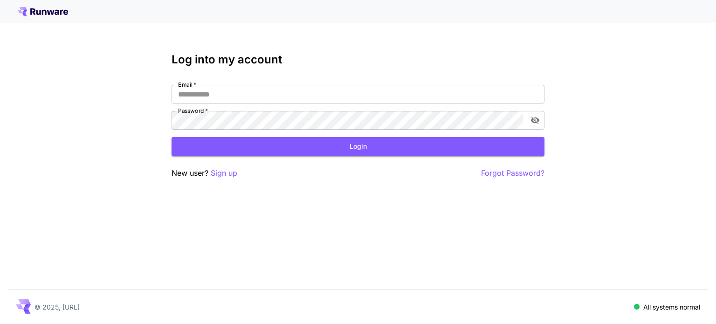 This screenshot has height=324, width=716. What do you see at coordinates (187, 84) in the screenshot?
I see `label: Email` at bounding box center [187, 84].